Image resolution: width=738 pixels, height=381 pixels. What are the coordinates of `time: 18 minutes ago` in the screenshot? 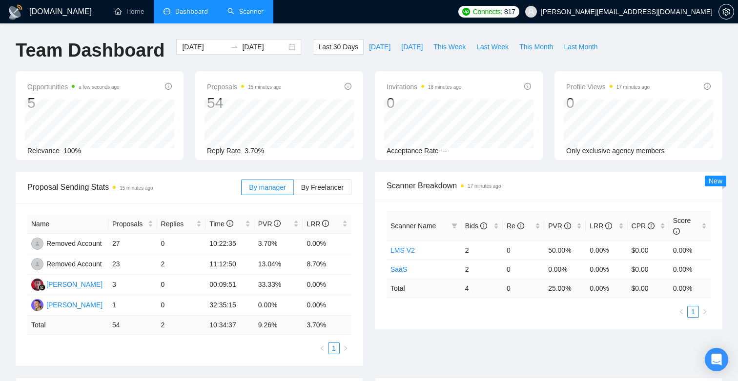 It's located at (445, 87).